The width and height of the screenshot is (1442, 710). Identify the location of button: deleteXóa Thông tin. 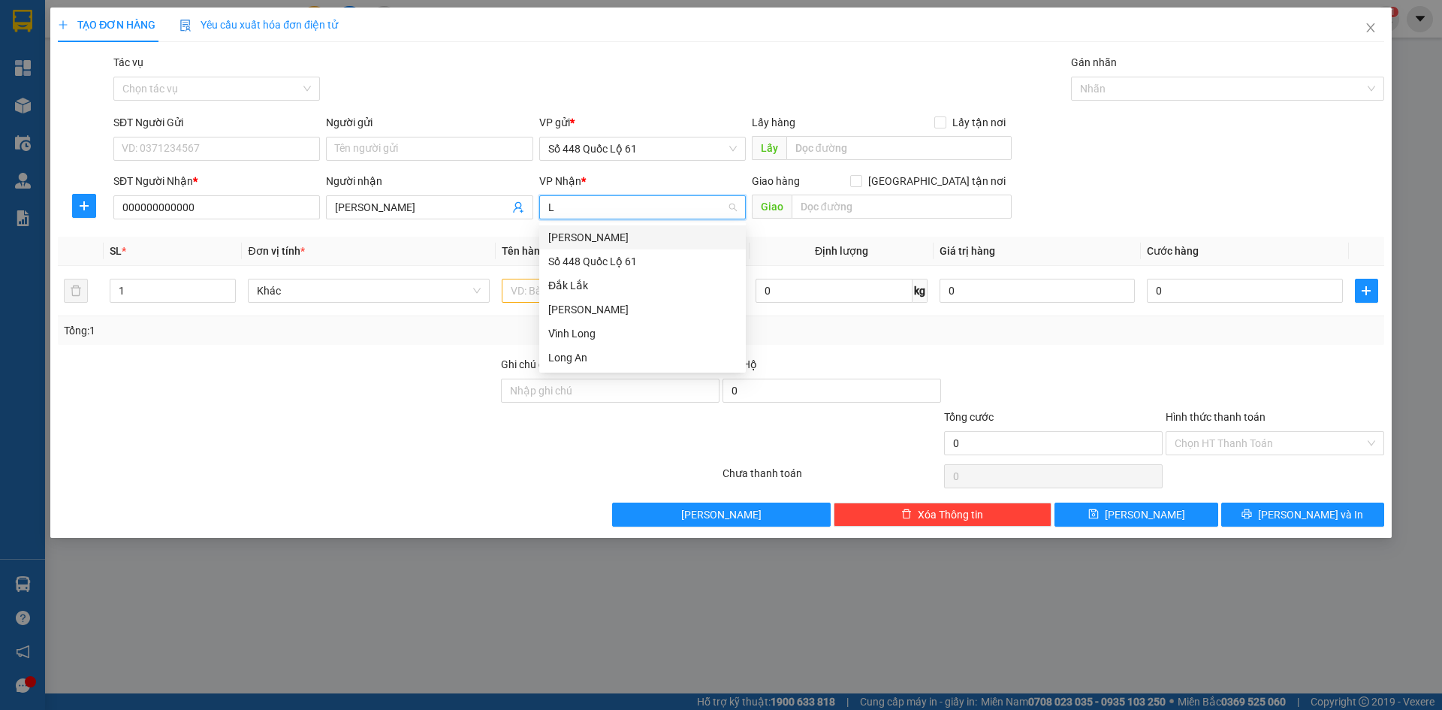
(943, 515).